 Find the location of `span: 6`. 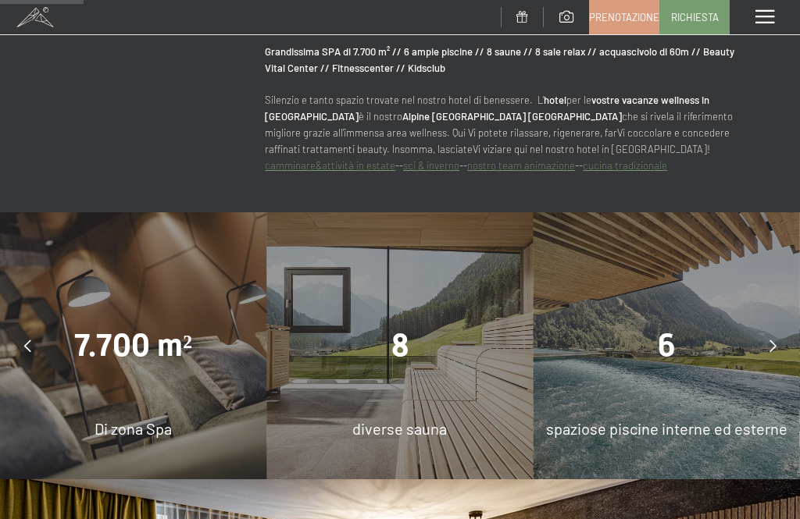

span: 6 is located at coordinates (666, 345).